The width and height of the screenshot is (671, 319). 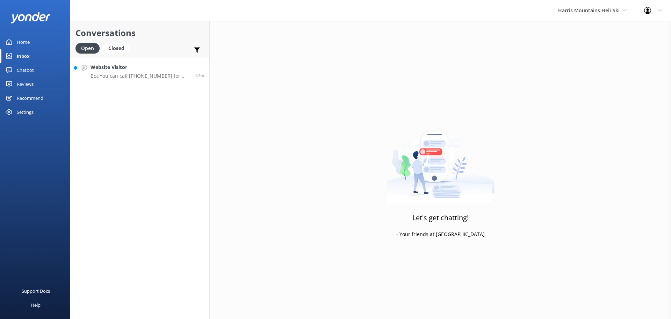 What do you see at coordinates (200, 75) in the screenshot?
I see `span: Aug 22 2025 02:40pm (UTC +12:00) Pacific/Auckland` at bounding box center [200, 75].